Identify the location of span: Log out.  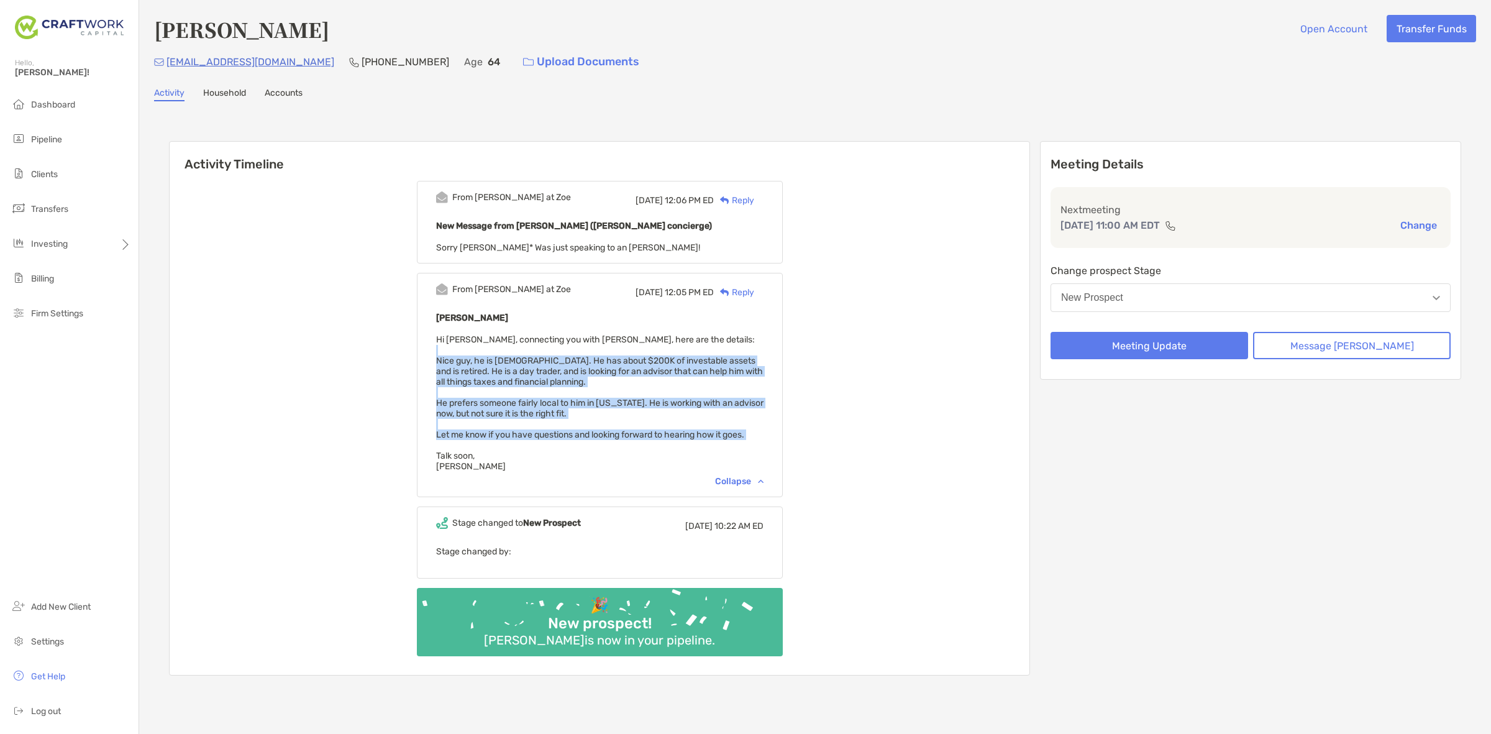
(46, 711).